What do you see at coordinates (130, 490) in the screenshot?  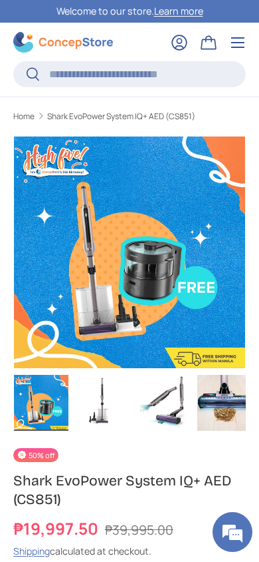 I see `h1: Shark EvoPower System IQ+ AED (CS851)` at bounding box center [130, 490].